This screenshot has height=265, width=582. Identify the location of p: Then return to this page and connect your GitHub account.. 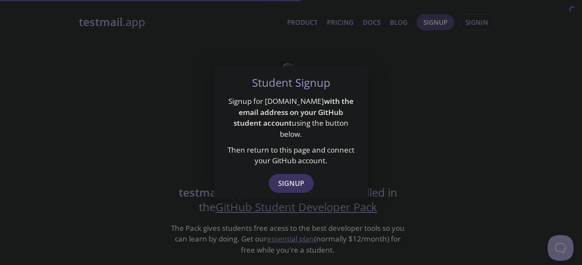
(291, 155).